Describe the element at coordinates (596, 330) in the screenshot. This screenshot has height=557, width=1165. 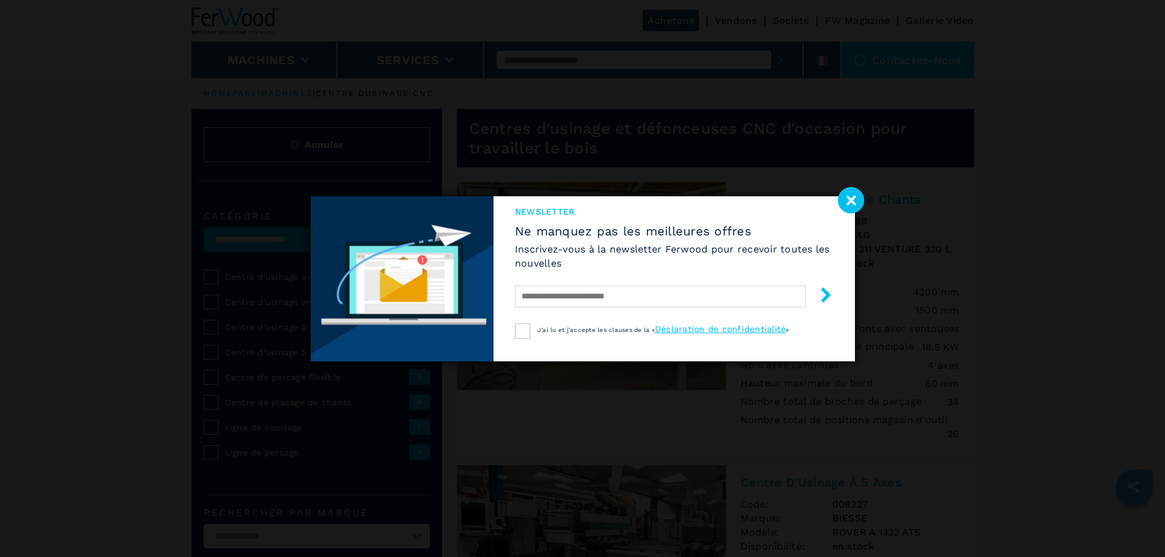
I see `span: J'ai lu et j'accepte les clauses de la «` at that location.